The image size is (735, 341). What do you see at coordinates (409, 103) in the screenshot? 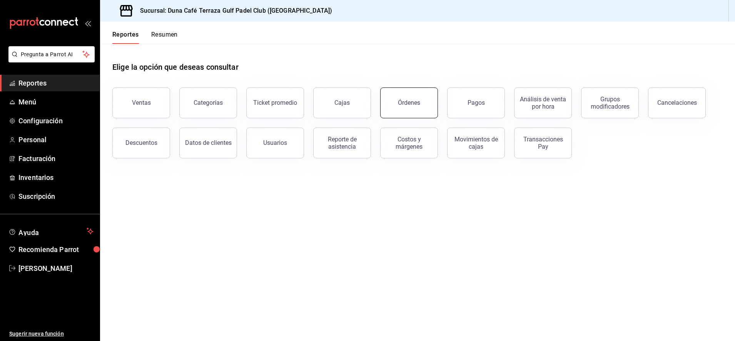
I see `button: Órdenes` at bounding box center [409, 103].